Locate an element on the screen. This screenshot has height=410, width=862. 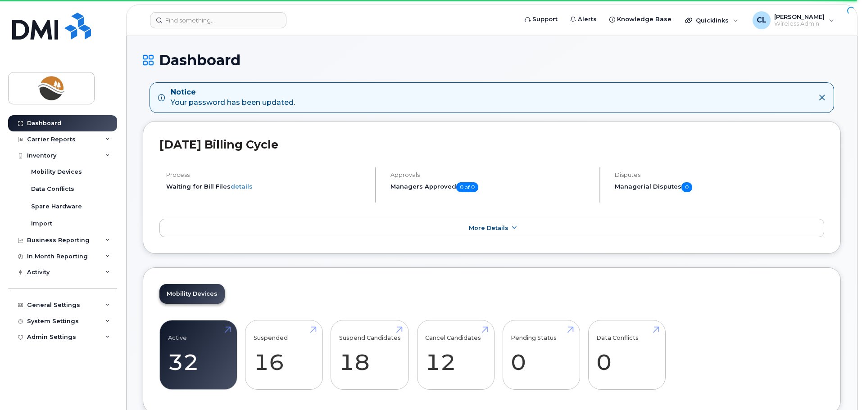
div: Your password has been updated. is located at coordinates (233, 98).